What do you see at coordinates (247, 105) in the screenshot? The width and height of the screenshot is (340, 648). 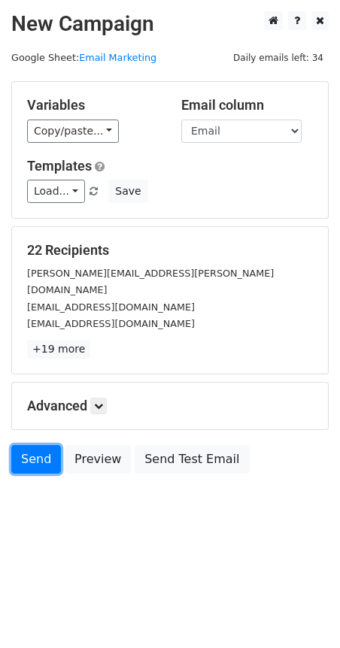 I see `h5: Email column` at bounding box center [247, 105].